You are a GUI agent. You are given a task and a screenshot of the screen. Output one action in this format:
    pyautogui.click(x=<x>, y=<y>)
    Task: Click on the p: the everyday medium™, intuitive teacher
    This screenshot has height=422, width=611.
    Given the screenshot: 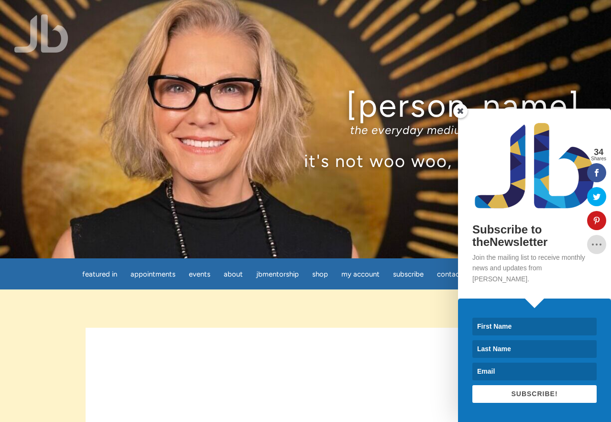 What is the action you would take?
    pyautogui.click(x=306, y=130)
    